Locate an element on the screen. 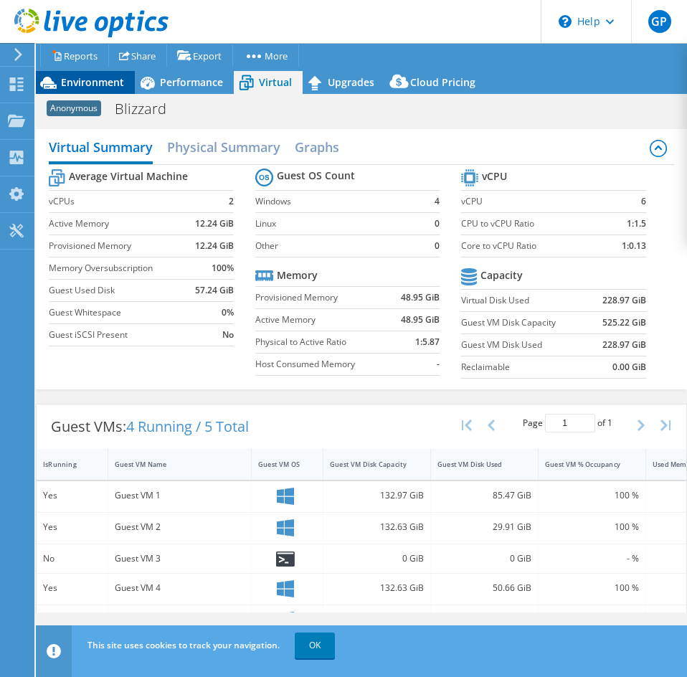 The height and width of the screenshot is (677, 687). label: Provisioned Memory is located at coordinates (120, 246).